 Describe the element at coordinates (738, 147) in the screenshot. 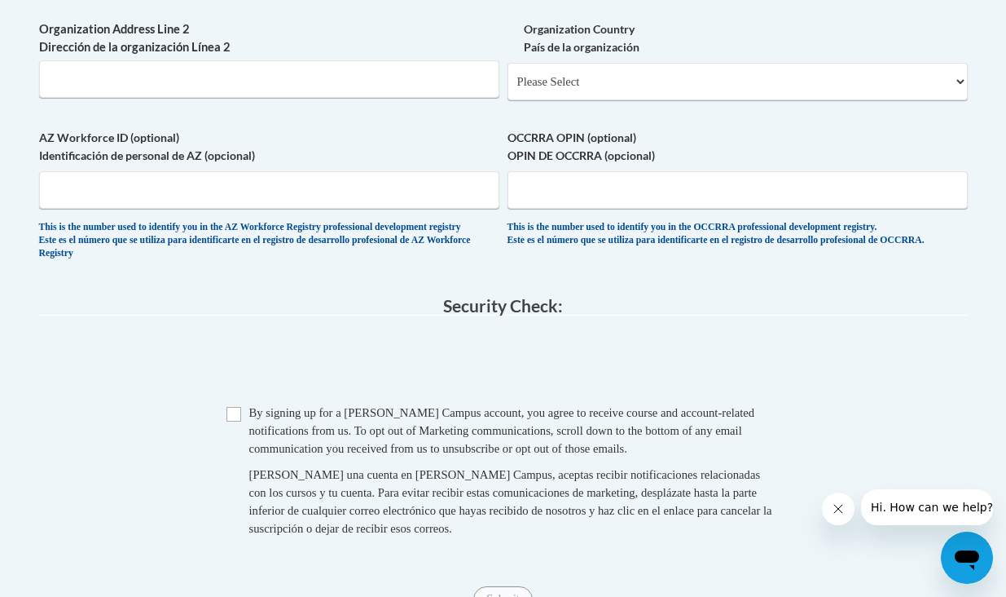

I see `label: OCCRRA OPIN (optional) OPIN DE OCCRRA (opcional)` at that location.